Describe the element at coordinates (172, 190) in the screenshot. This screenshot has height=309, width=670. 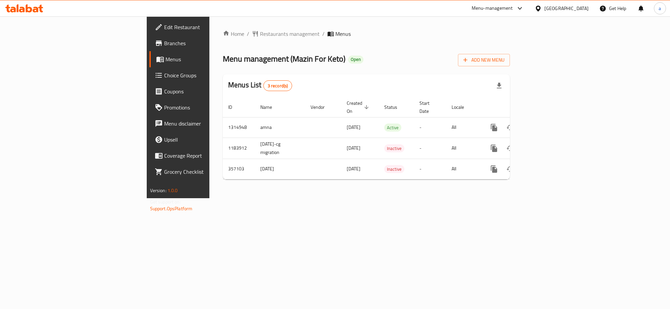
I see `span: 1.0.0` at that location.